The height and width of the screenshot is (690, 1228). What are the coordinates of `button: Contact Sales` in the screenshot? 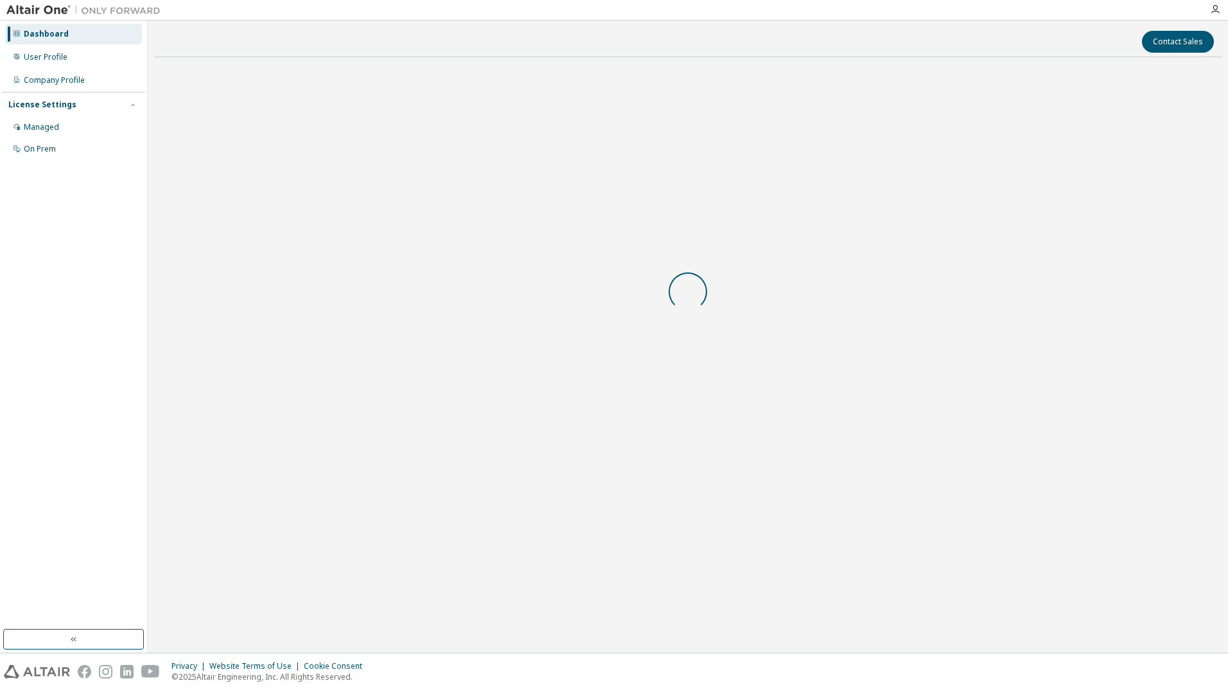 It's located at (1178, 42).